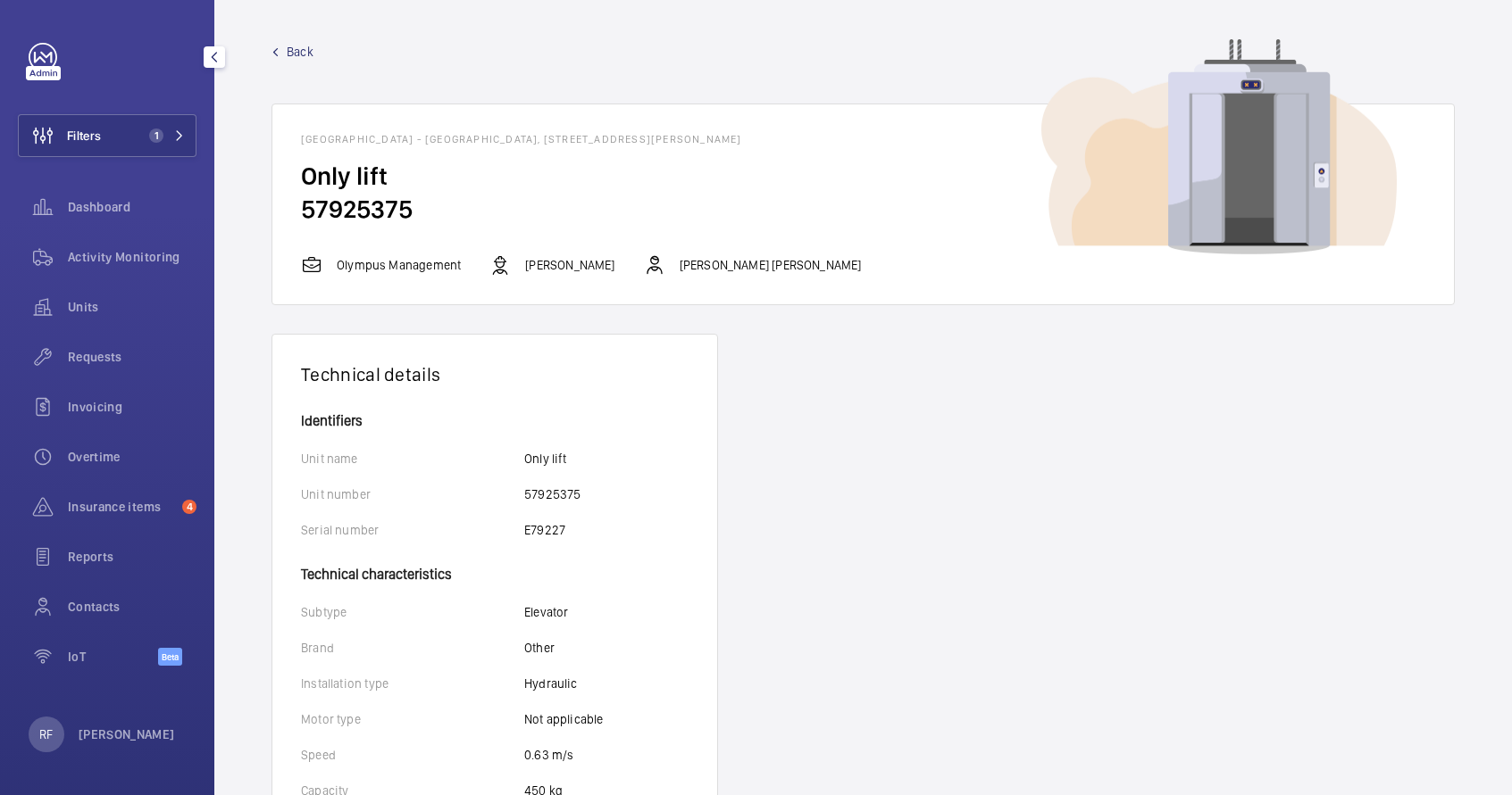 The image size is (1512, 795). Describe the element at coordinates (133, 457) in the screenshot. I see `span: Overtime` at that location.